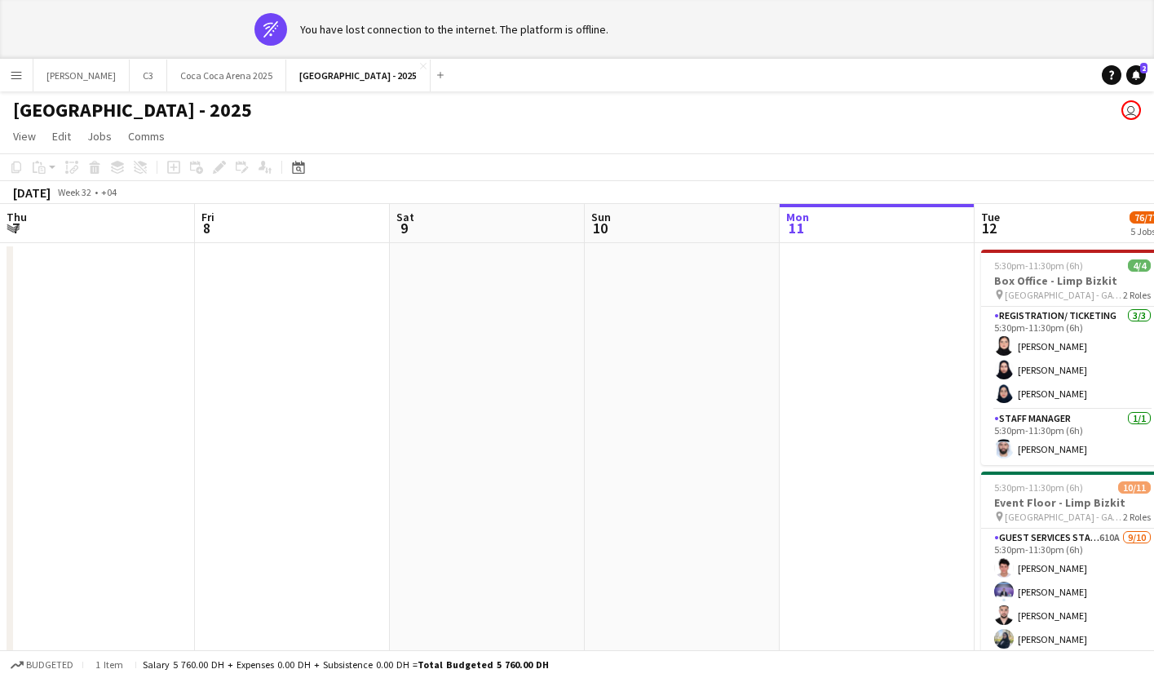  I want to click on span: 7, so click(15, 228).